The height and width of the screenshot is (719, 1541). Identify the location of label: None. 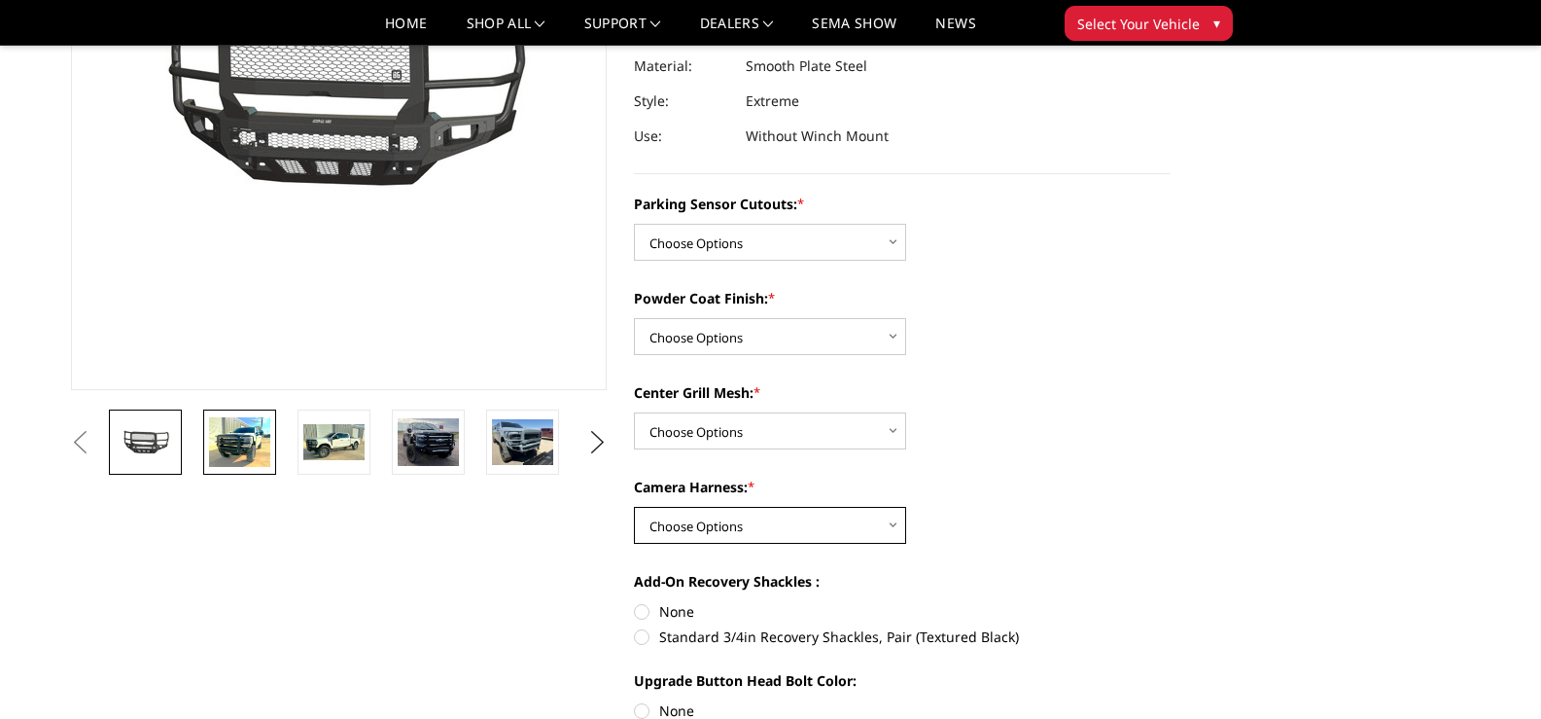
(903, 611).